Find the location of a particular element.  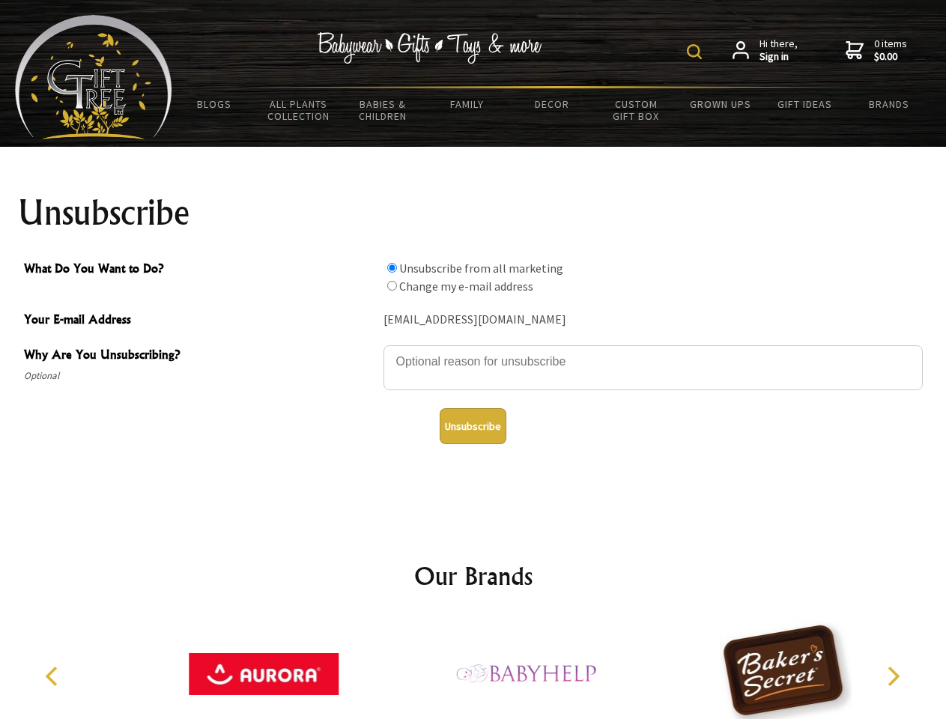

label: Unsubscribe from all marketing is located at coordinates (481, 268).